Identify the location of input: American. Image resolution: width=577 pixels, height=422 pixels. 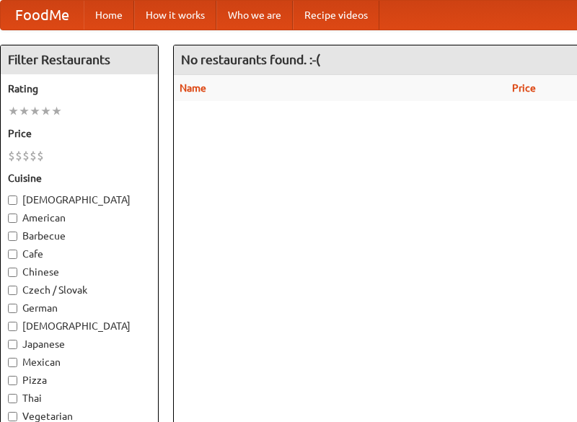
(12, 218).